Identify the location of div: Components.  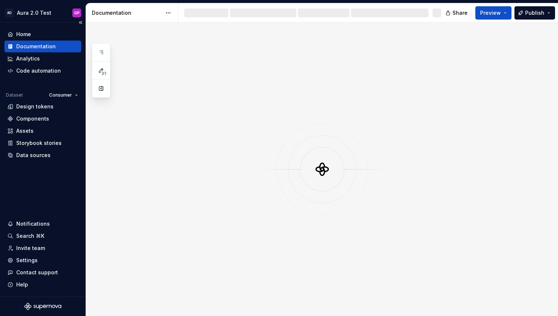
(32, 119).